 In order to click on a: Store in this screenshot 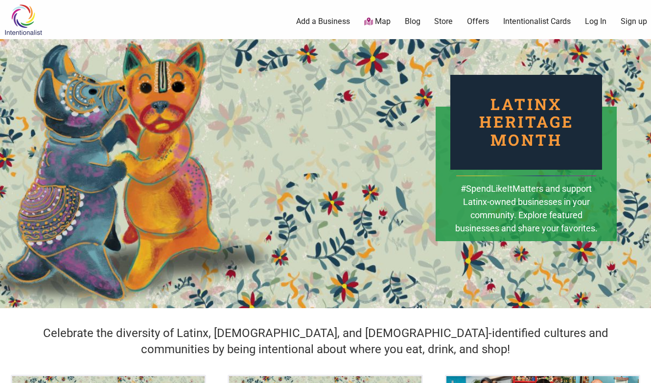, I will do `click(443, 22)`.